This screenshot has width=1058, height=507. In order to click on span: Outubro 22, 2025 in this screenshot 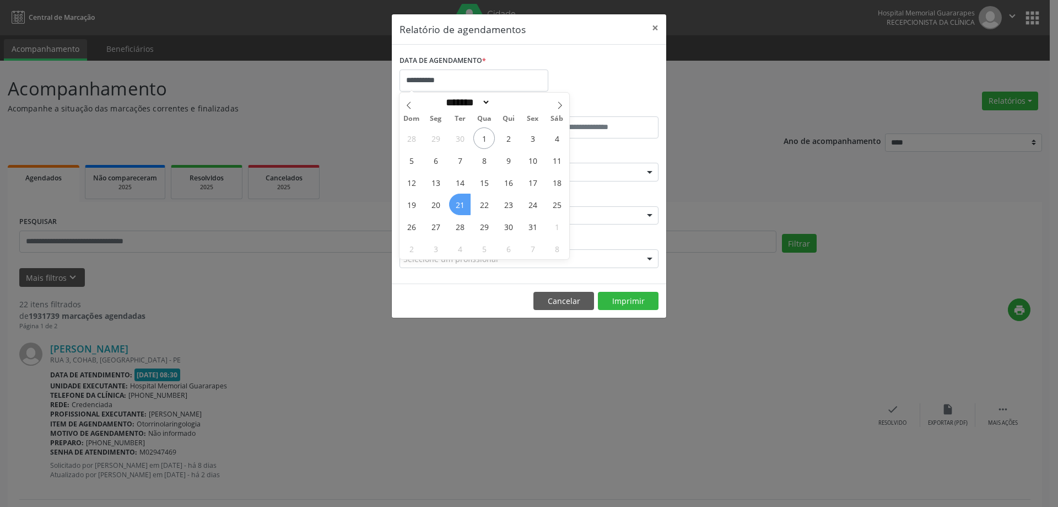, I will do `click(484, 204)`.